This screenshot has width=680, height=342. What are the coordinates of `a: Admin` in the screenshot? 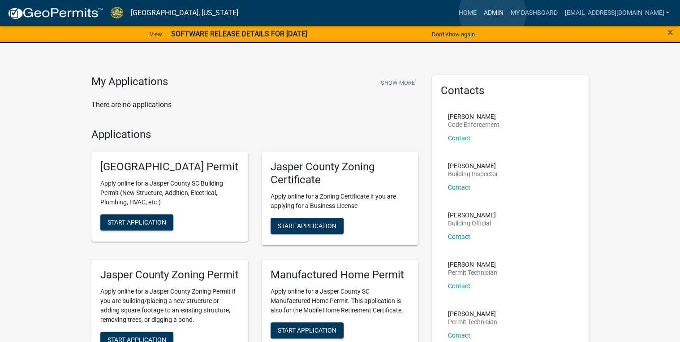 It's located at (493, 13).